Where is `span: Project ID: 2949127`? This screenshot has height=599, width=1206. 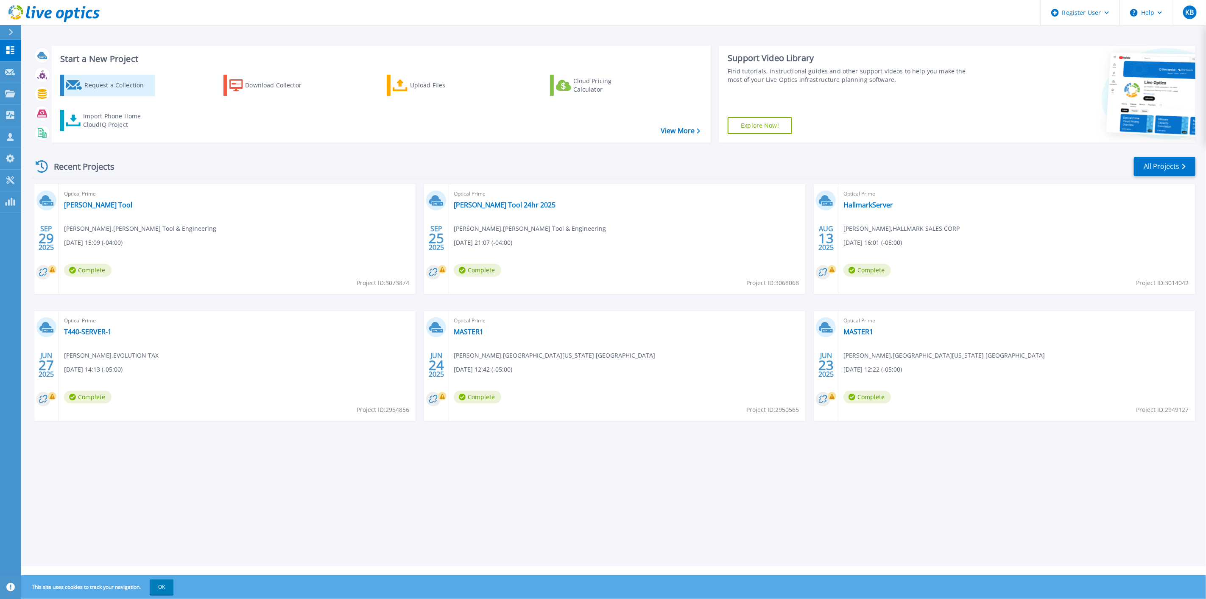
span: Project ID: 2949127 is located at coordinates (1163, 410).